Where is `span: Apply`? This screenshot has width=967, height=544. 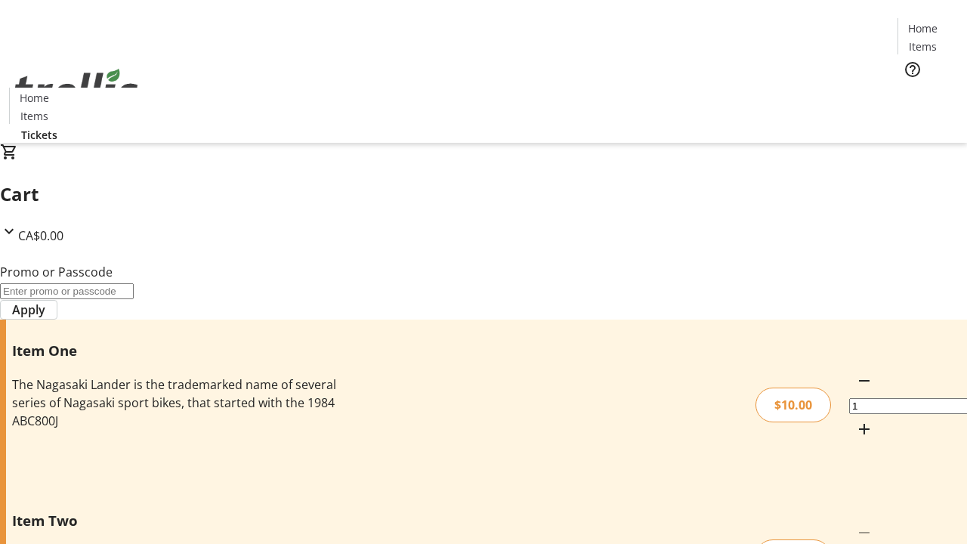 span: Apply is located at coordinates (29, 310).